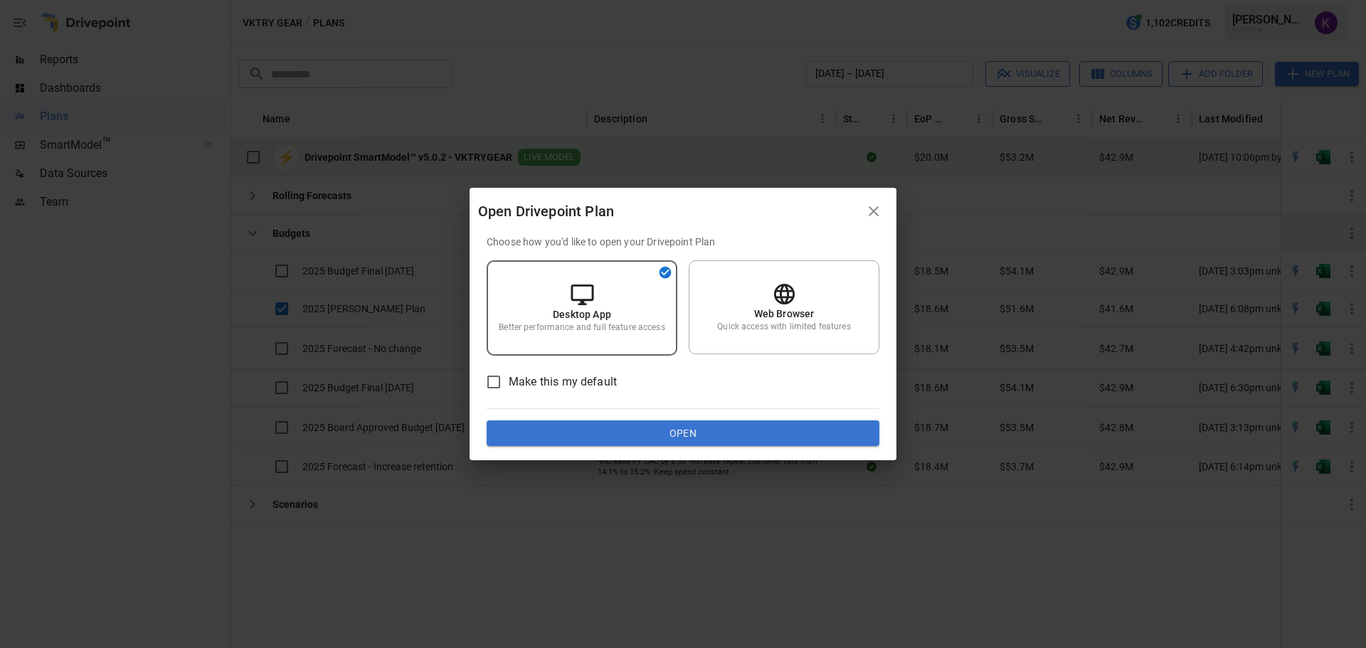 This screenshot has height=648, width=1366. Describe the element at coordinates (669, 211) in the screenshot. I see `div: Open Drivepoint Plan` at that location.